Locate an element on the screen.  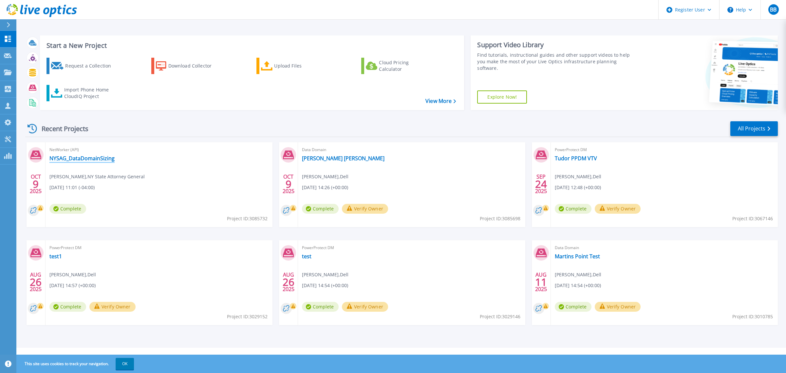
a: test is located at coordinates (307, 256).